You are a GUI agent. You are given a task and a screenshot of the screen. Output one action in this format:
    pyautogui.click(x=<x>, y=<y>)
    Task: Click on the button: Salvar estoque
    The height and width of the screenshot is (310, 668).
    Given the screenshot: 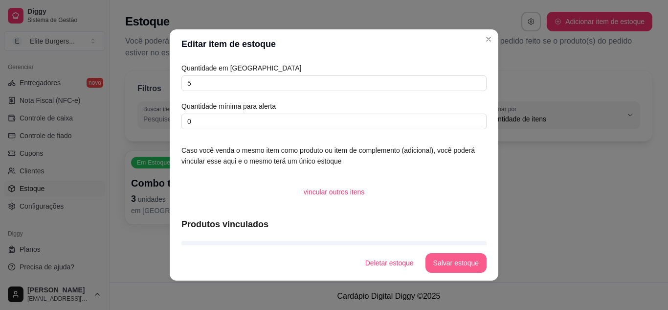 What is the action you would take?
    pyautogui.click(x=456, y=263)
    